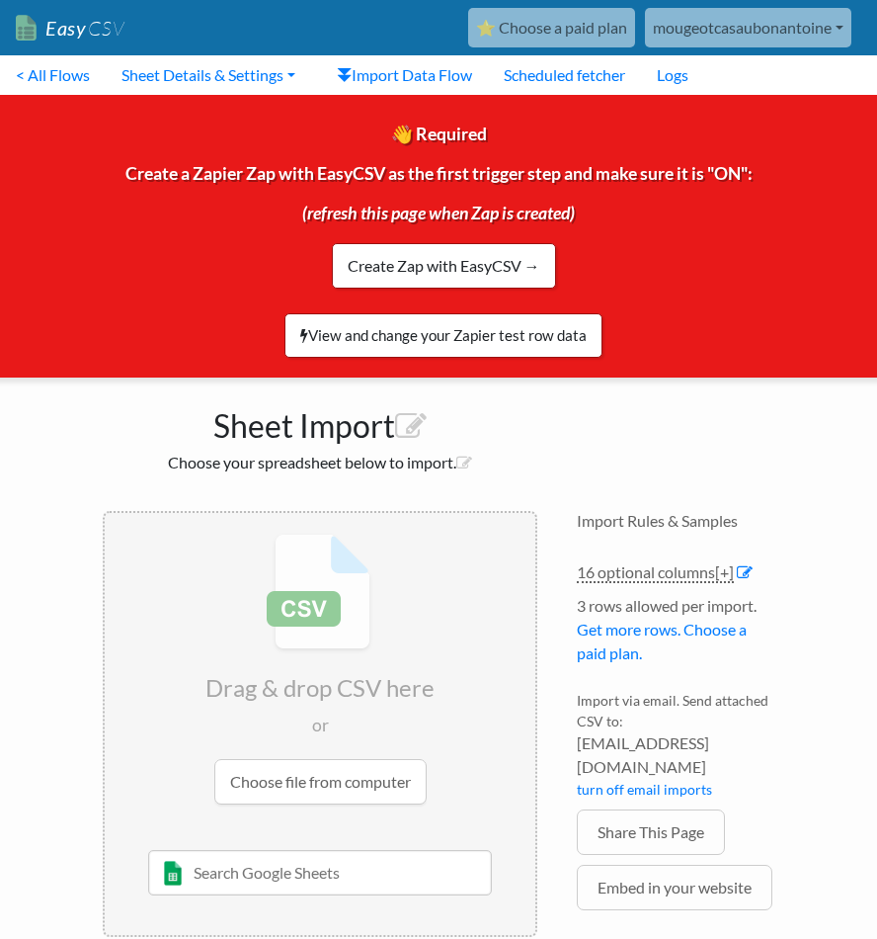 Image resolution: width=877 pixels, height=939 pixels. I want to click on a: Create Zap with EasyCSV →, so click(444, 266).